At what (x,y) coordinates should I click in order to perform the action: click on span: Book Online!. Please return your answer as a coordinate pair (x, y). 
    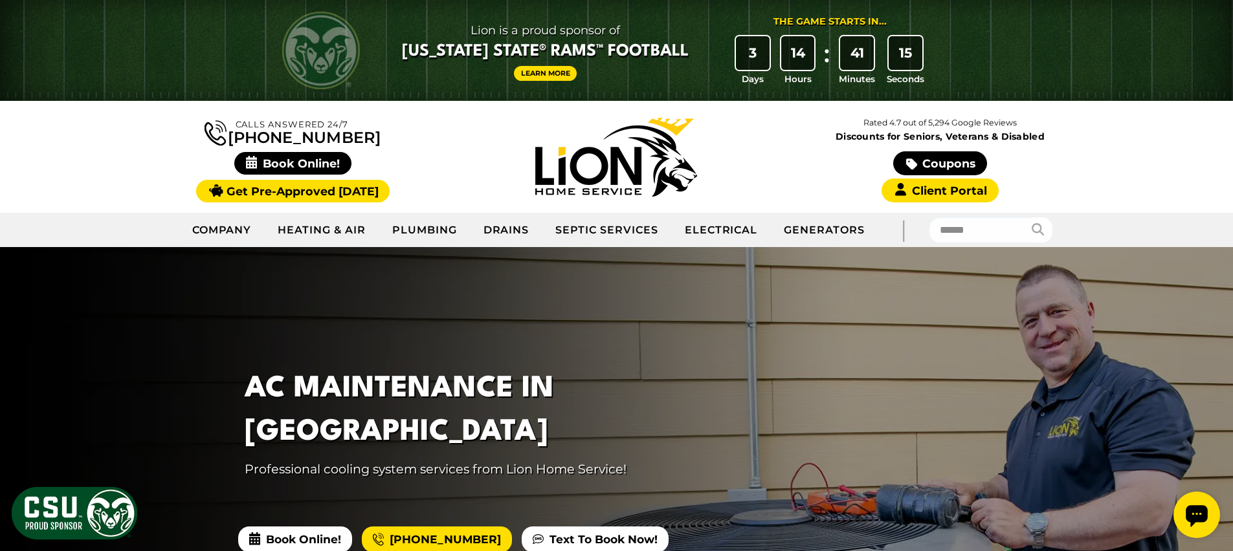
    Looking at the image, I should click on (292, 163).